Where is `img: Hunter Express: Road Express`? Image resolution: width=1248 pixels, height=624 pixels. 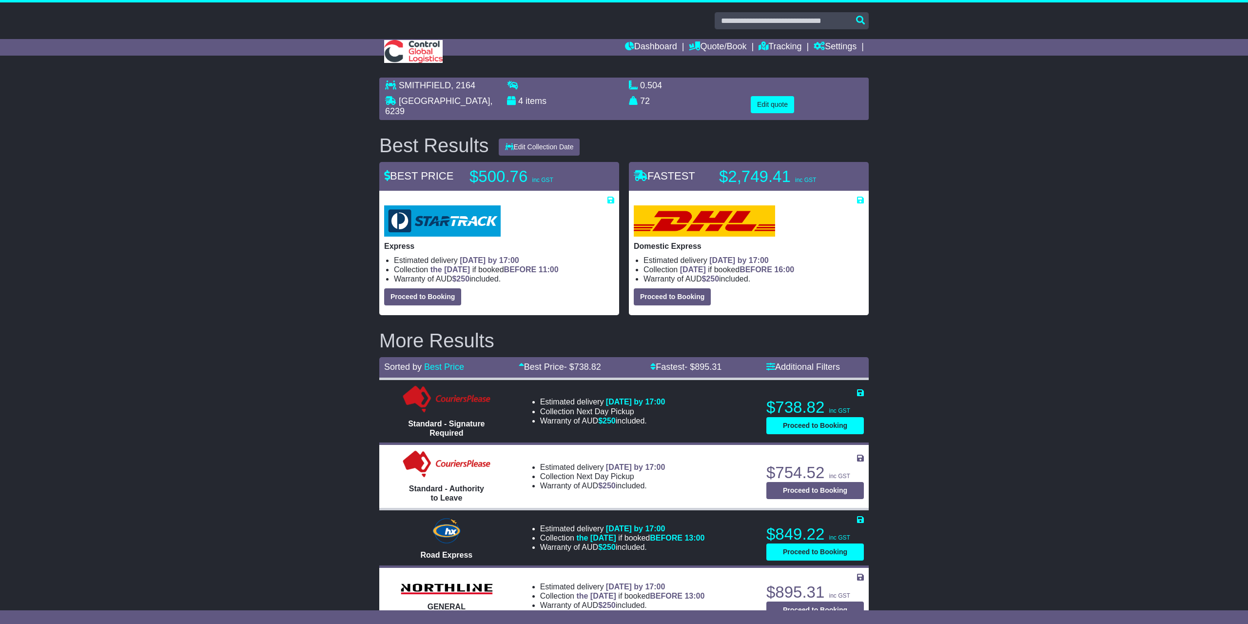 img: Hunter Express: Road Express is located at coordinates (447, 530).